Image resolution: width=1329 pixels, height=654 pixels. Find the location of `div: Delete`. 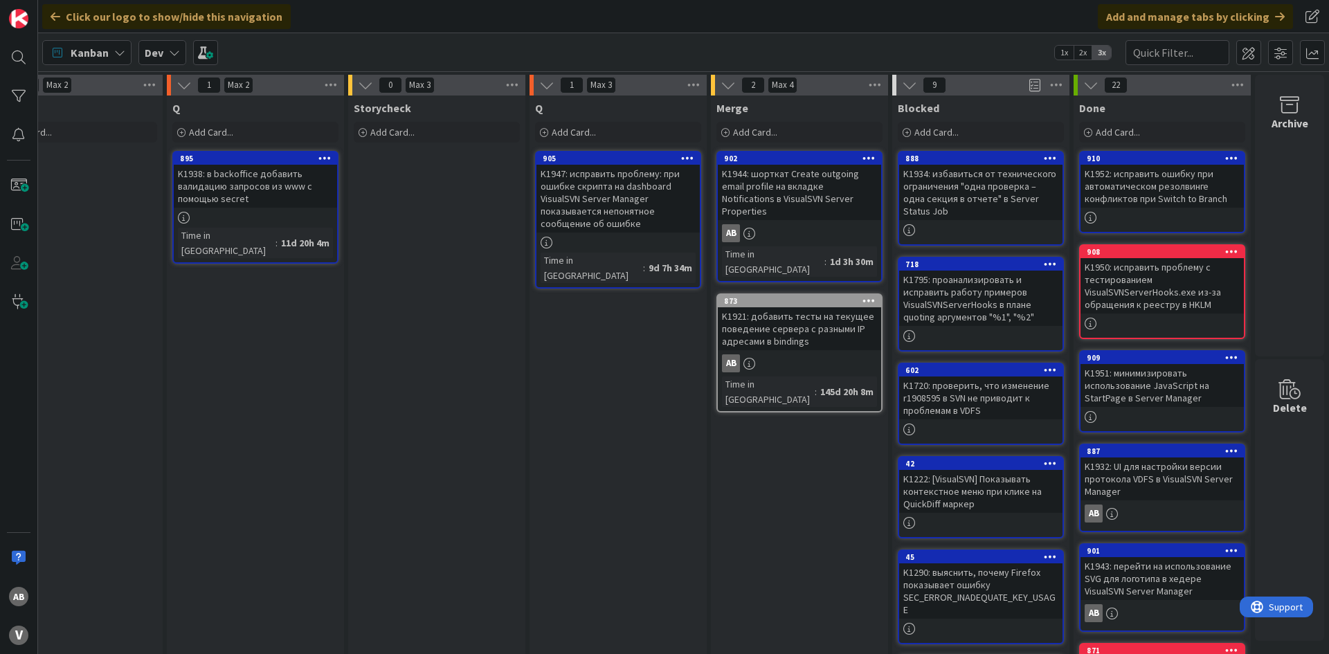

div: Delete is located at coordinates (1290, 408).